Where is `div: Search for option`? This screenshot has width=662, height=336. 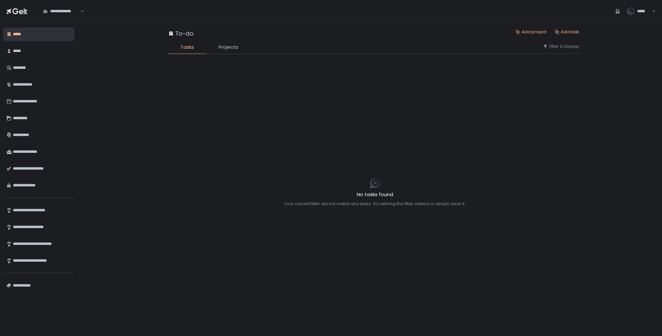 div: Search for option is located at coordinates (61, 11).